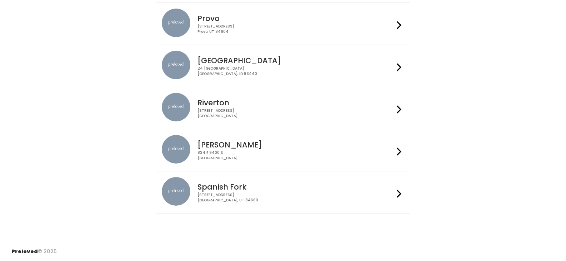  Describe the element at coordinates (296, 187) in the screenshot. I see `h4: Spanish Fork` at that location.